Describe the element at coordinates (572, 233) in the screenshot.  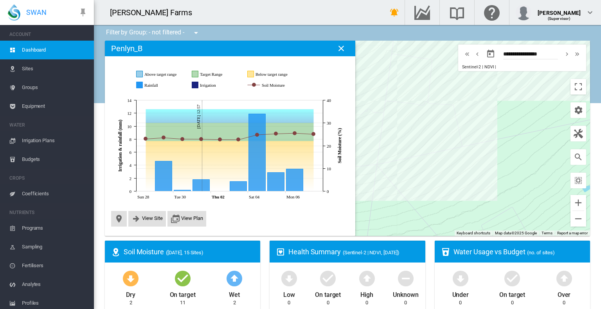
I see `a: Report a map error` at that location.